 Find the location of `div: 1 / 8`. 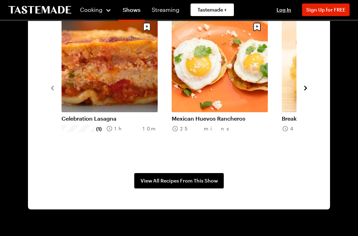

div: 1 / 8 is located at coordinates (116, 88).